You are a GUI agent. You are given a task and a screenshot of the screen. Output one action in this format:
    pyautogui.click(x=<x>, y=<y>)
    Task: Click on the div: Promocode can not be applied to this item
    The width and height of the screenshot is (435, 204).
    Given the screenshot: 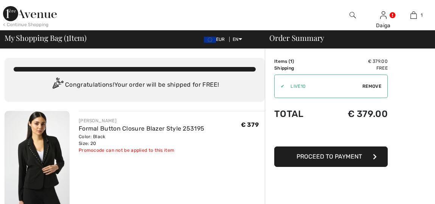 What is the action you would take?
    pyautogui.click(x=142, y=150)
    